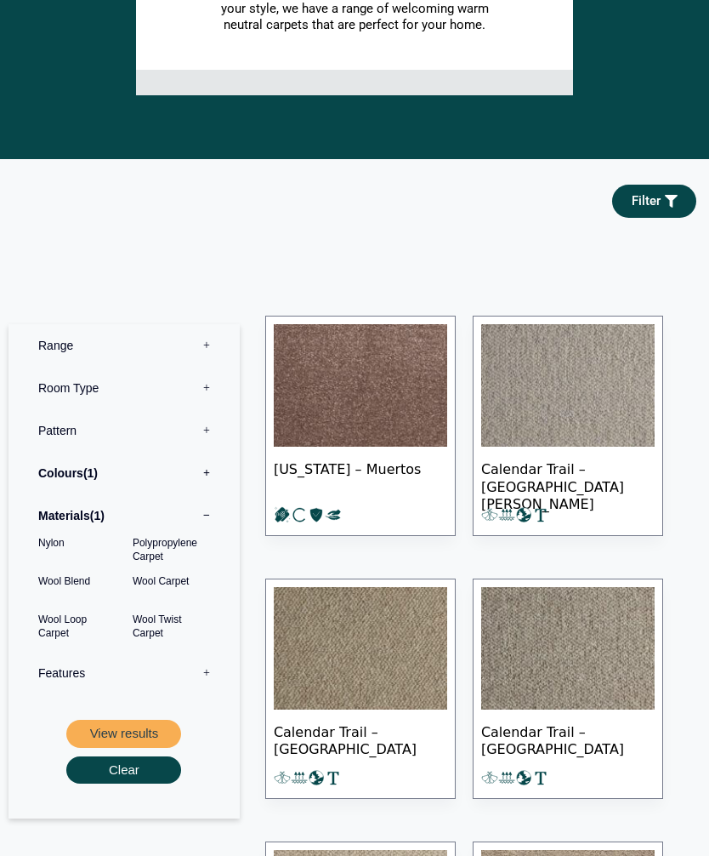  Describe the element at coordinates (123, 733) in the screenshot. I see `button: View results` at that location.